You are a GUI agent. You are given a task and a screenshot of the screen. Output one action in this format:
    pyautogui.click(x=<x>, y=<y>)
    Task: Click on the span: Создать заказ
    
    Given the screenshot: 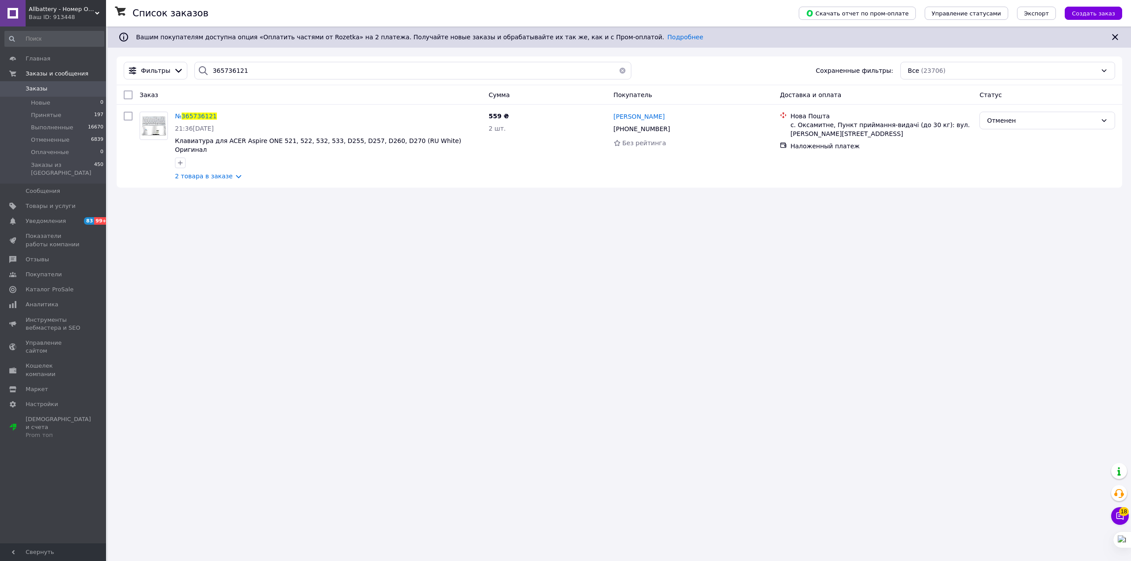 What is the action you would take?
    pyautogui.click(x=1093, y=13)
    